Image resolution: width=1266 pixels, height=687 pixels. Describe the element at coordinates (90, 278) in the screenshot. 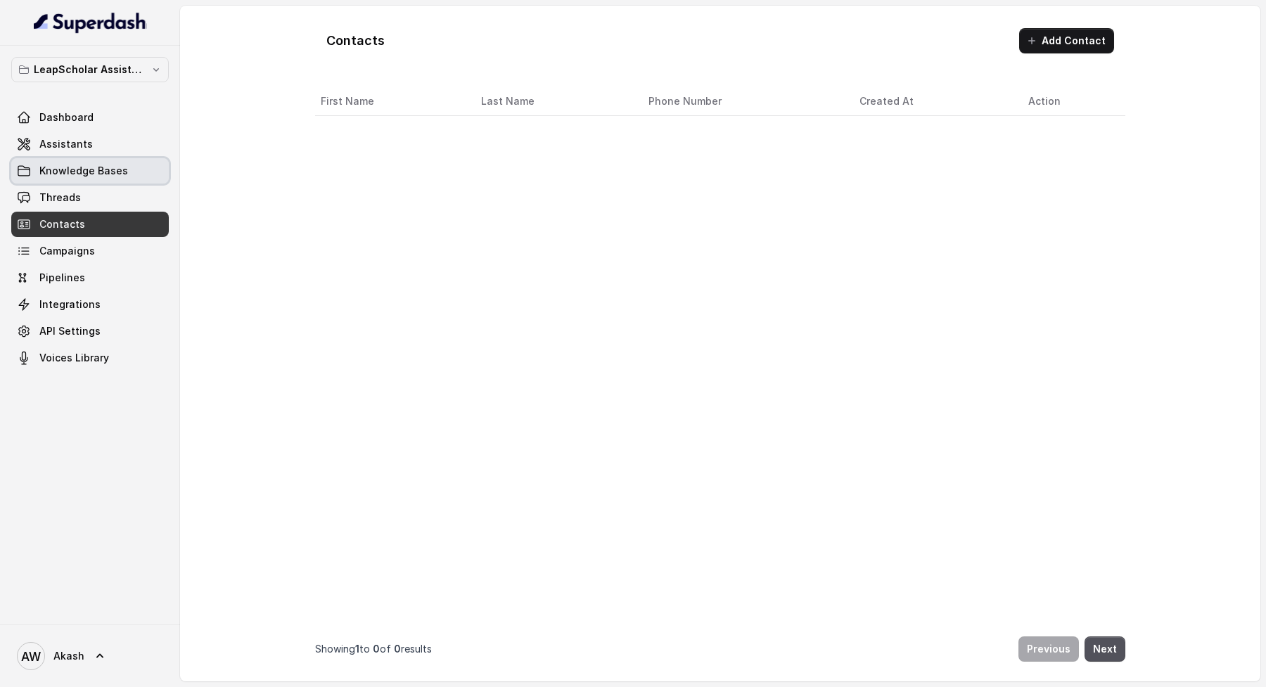

I see `a: Pipelines` at that location.